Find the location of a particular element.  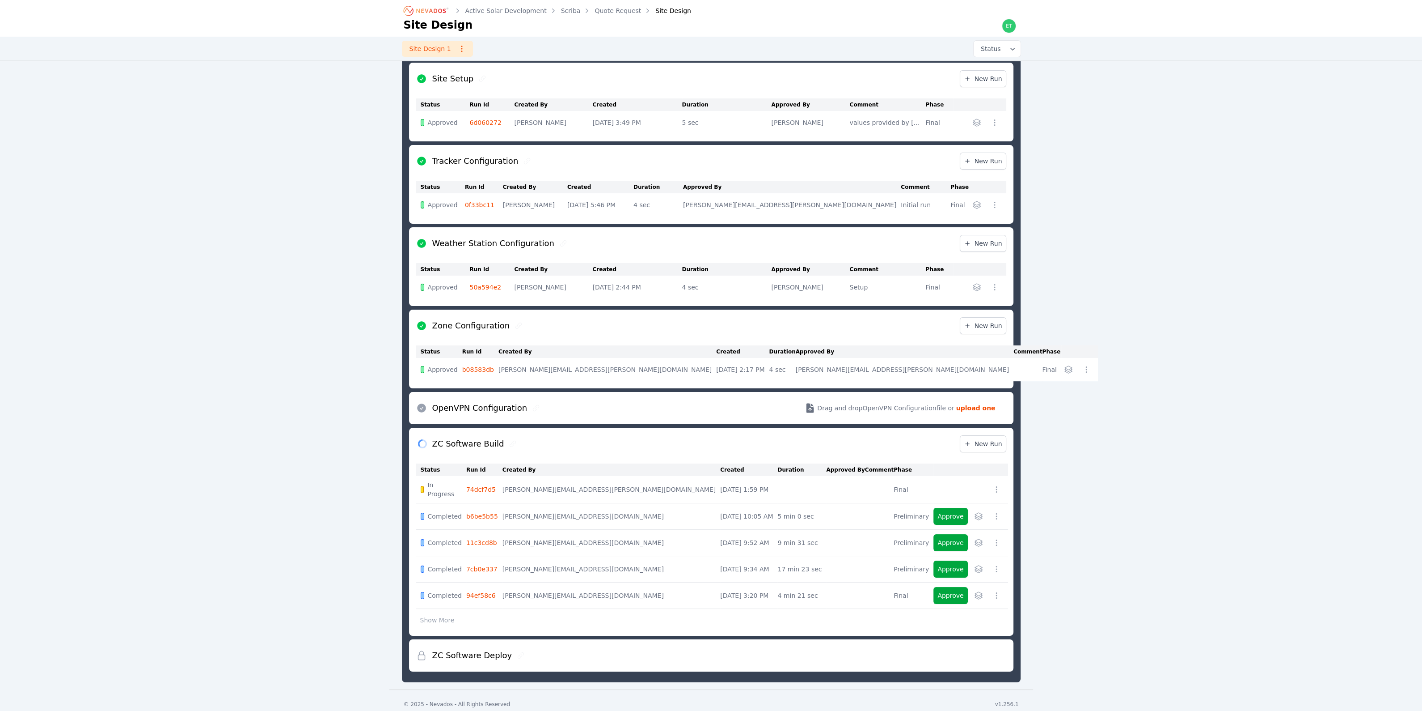

h2: Weather Station Configuration is located at coordinates (493, 243).